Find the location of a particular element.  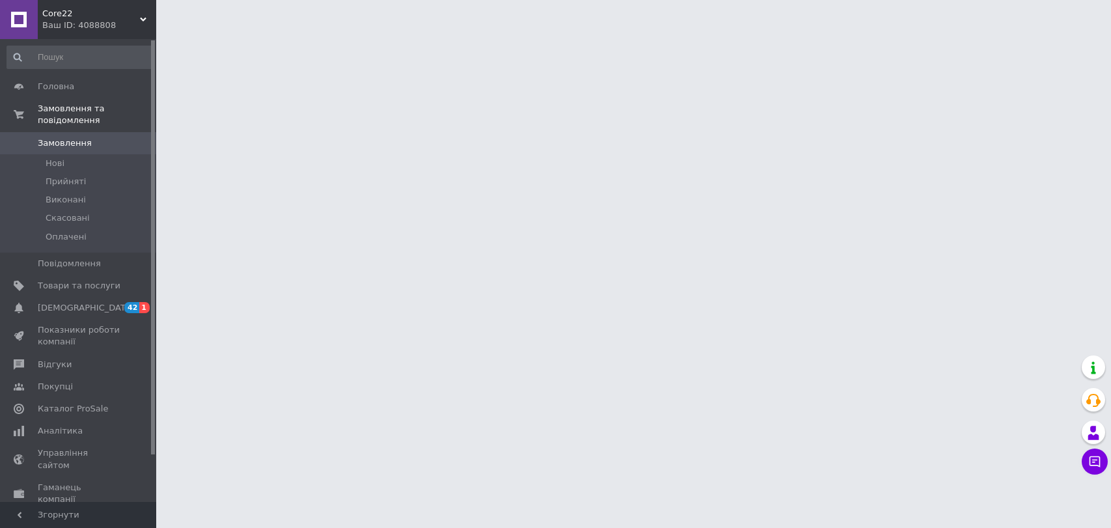

span: Core22 is located at coordinates (91, 14).